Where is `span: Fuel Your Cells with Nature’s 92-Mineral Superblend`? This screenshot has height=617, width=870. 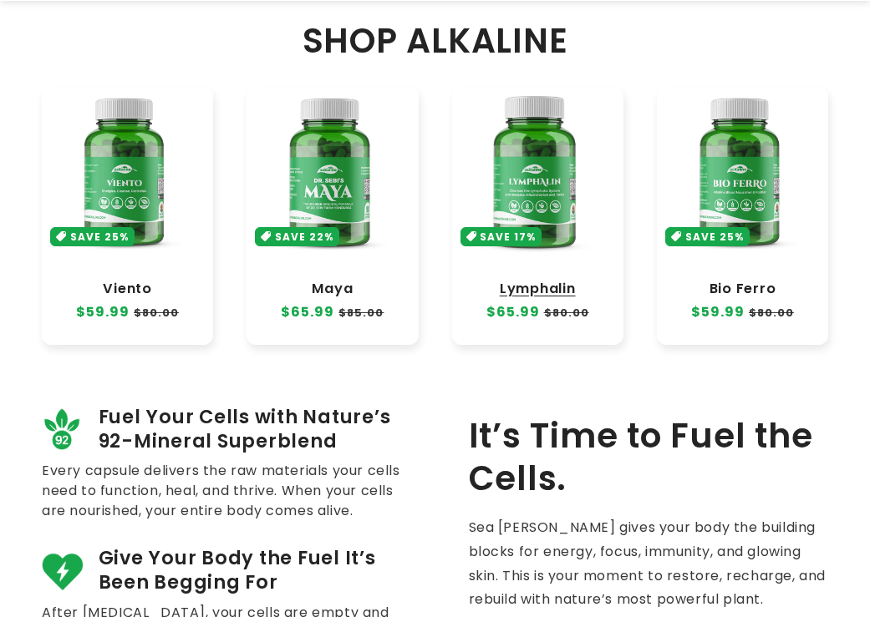 span: Fuel Your Cells with Nature’s 92-Mineral Superblend is located at coordinates (250, 429).